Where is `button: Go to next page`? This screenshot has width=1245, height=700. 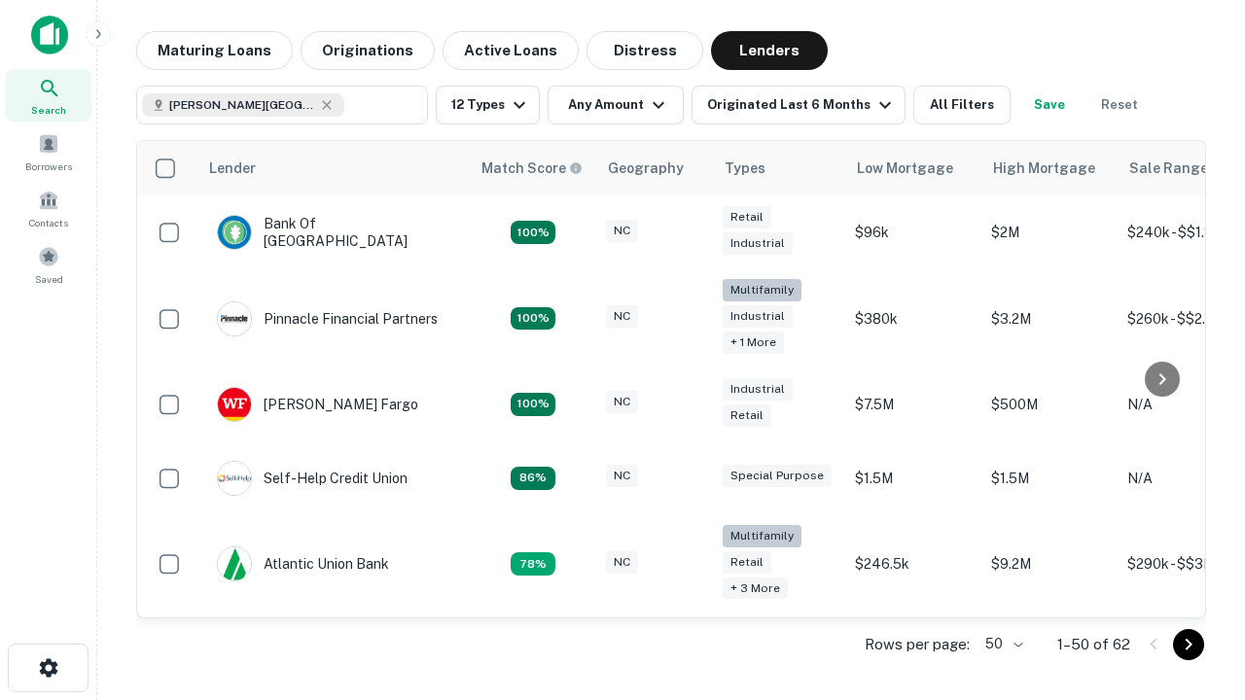 button: Go to next page is located at coordinates (1188, 645).